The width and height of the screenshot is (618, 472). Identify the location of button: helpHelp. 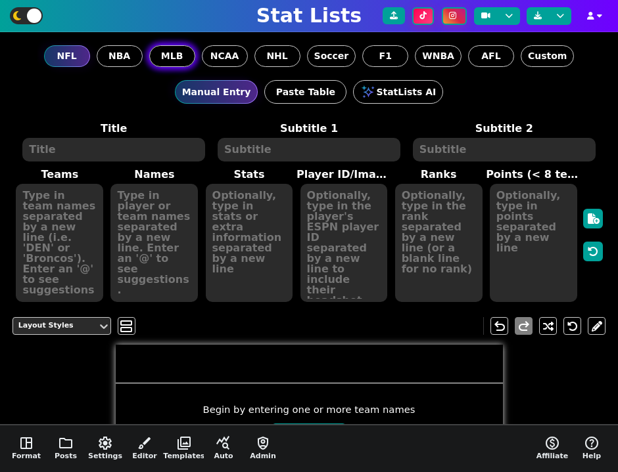
(591, 449).